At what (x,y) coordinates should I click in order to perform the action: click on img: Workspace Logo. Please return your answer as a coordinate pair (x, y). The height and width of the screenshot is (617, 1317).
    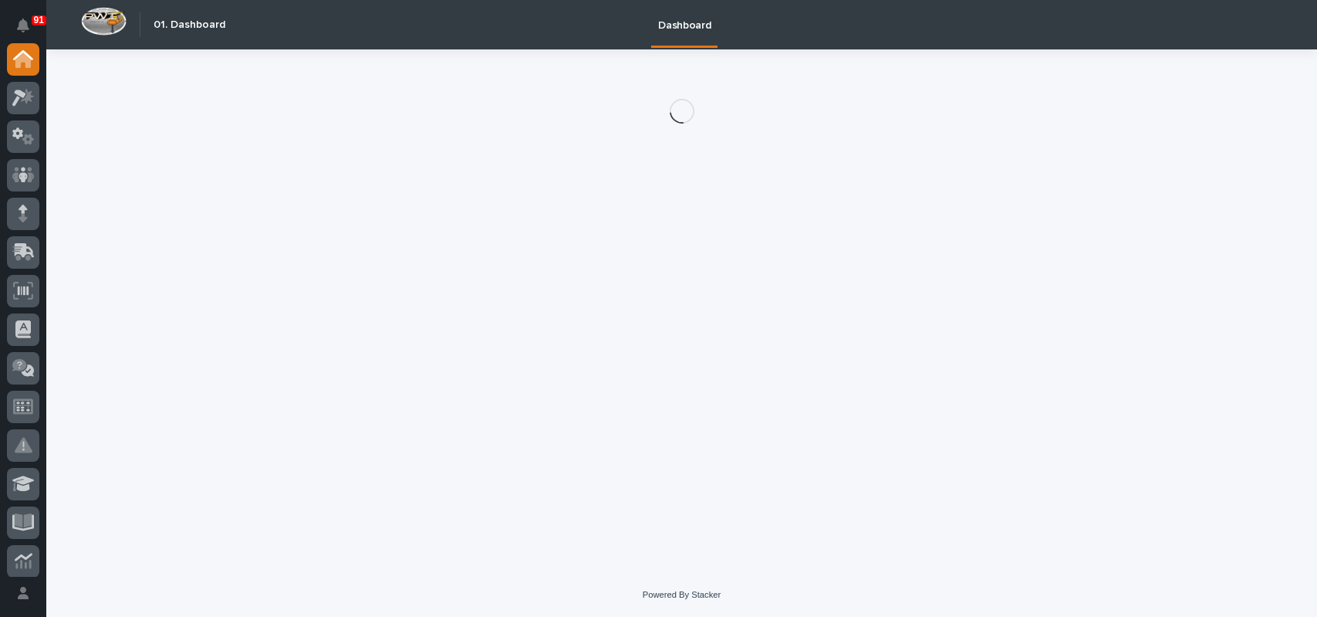
    Looking at the image, I should click on (103, 21).